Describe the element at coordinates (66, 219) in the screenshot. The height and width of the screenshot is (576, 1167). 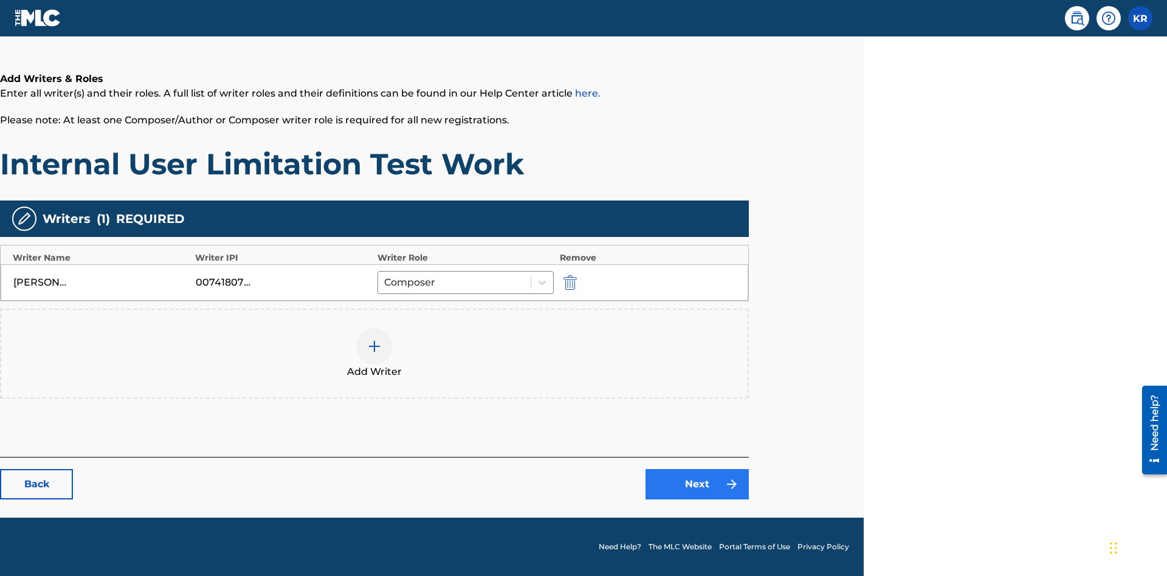
I see `span: Writers` at that location.